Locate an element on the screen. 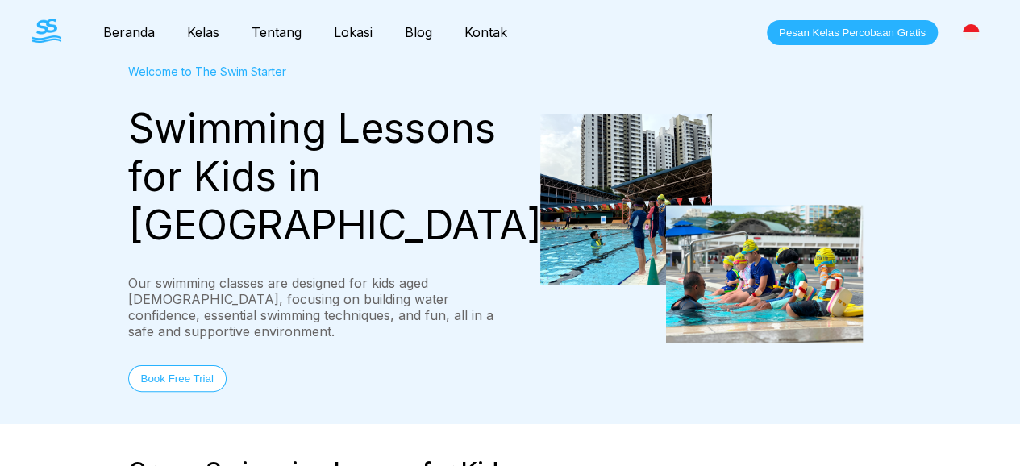 The image size is (1020, 466). button: Book Free Trial is located at coordinates (177, 378).